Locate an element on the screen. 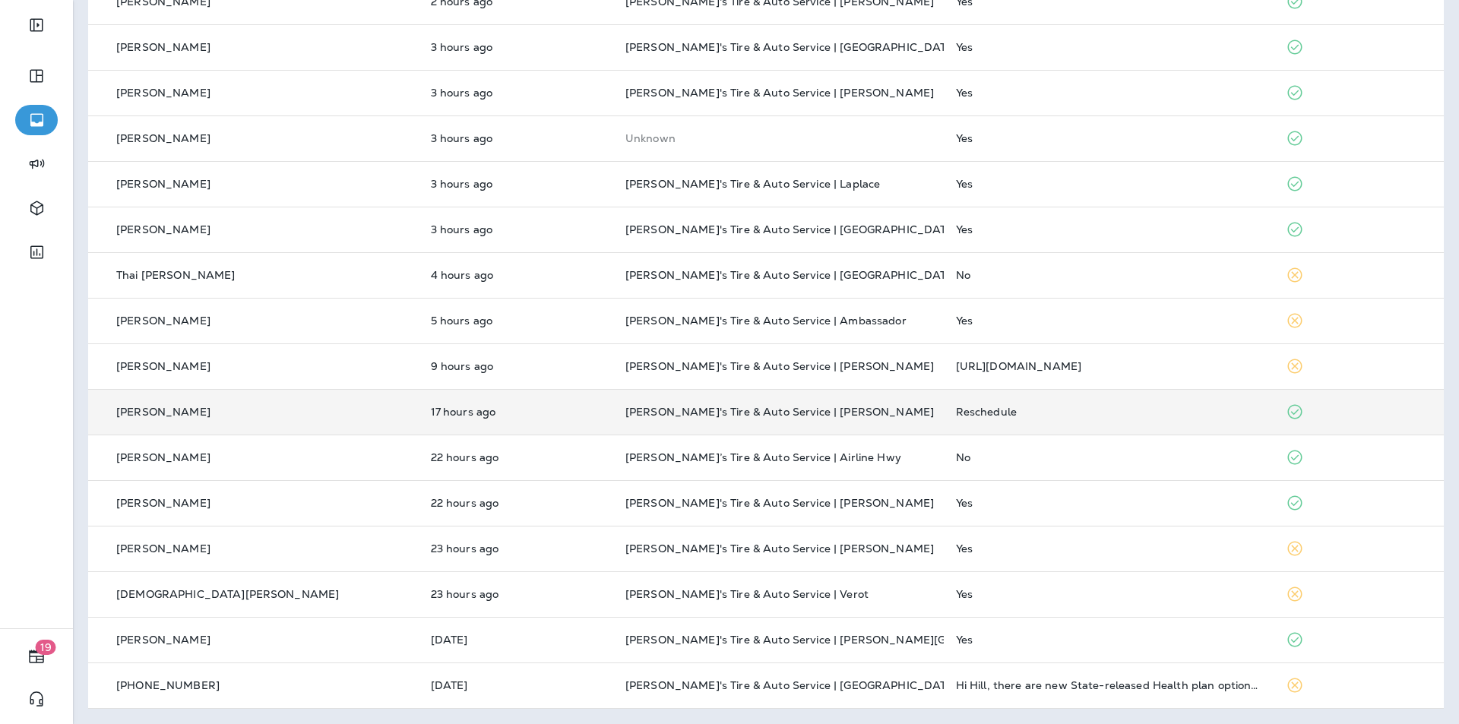 Image resolution: width=1459 pixels, height=724 pixels. p: Aug 24, 2025 11:43 AM is located at coordinates (516, 594).